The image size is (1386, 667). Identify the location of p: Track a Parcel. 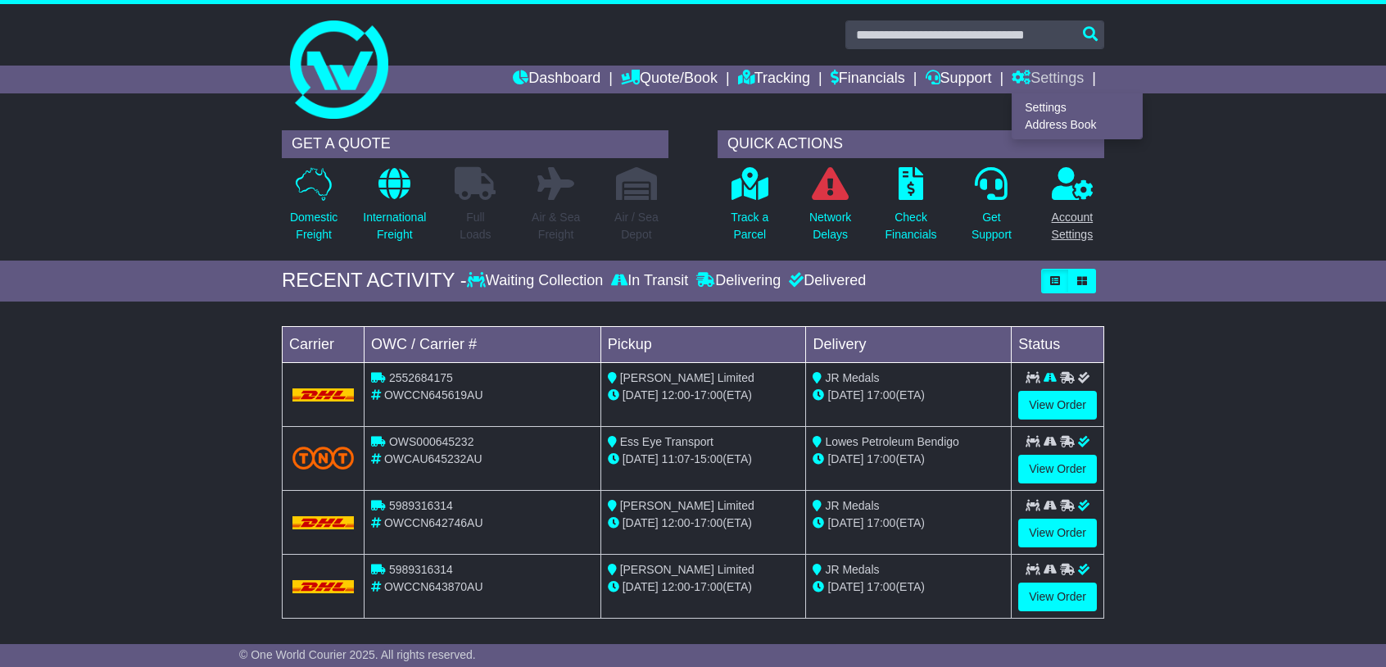
(750, 226).